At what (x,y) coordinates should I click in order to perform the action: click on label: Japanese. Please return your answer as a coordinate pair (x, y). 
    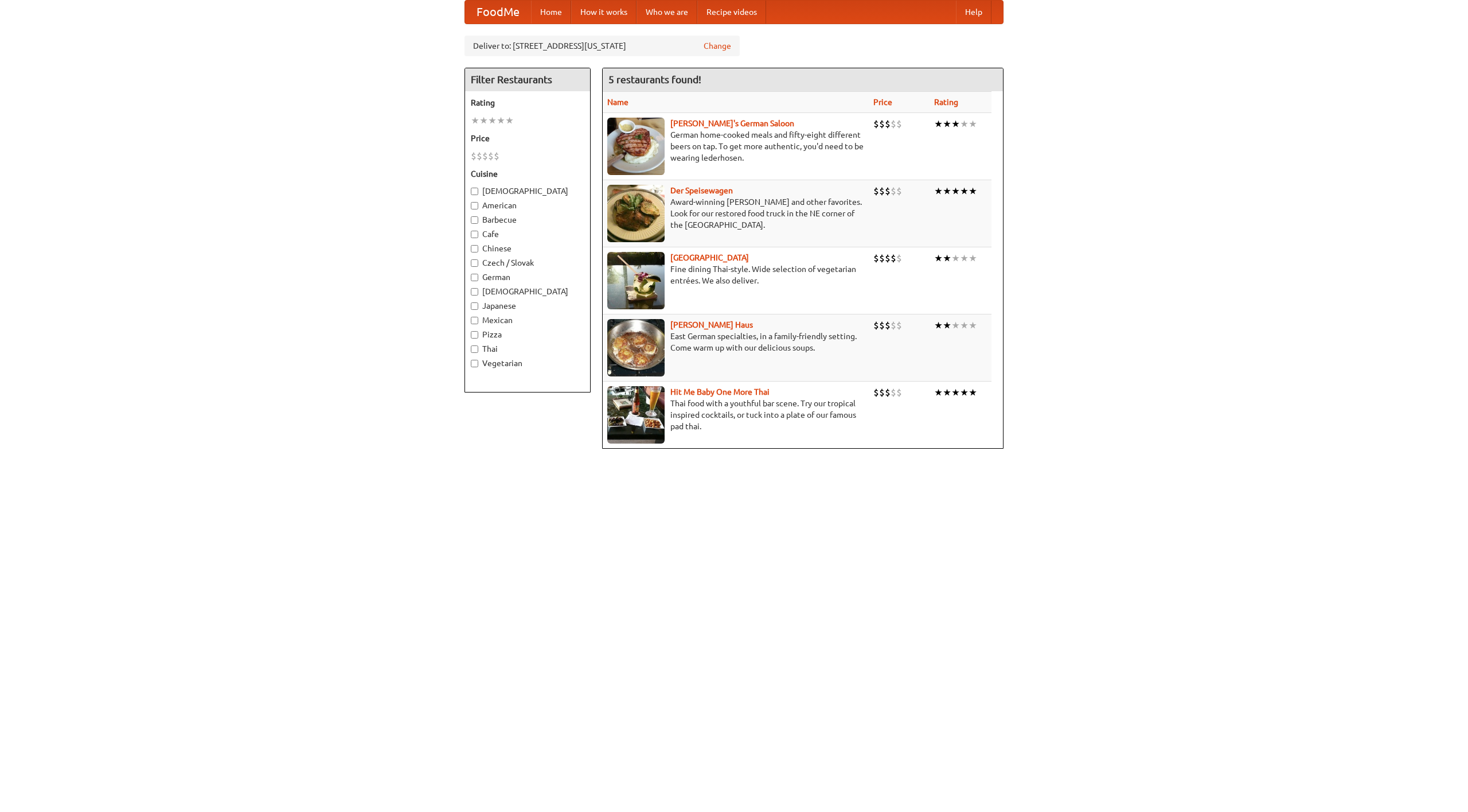
    Looking at the image, I should click on (528, 306).